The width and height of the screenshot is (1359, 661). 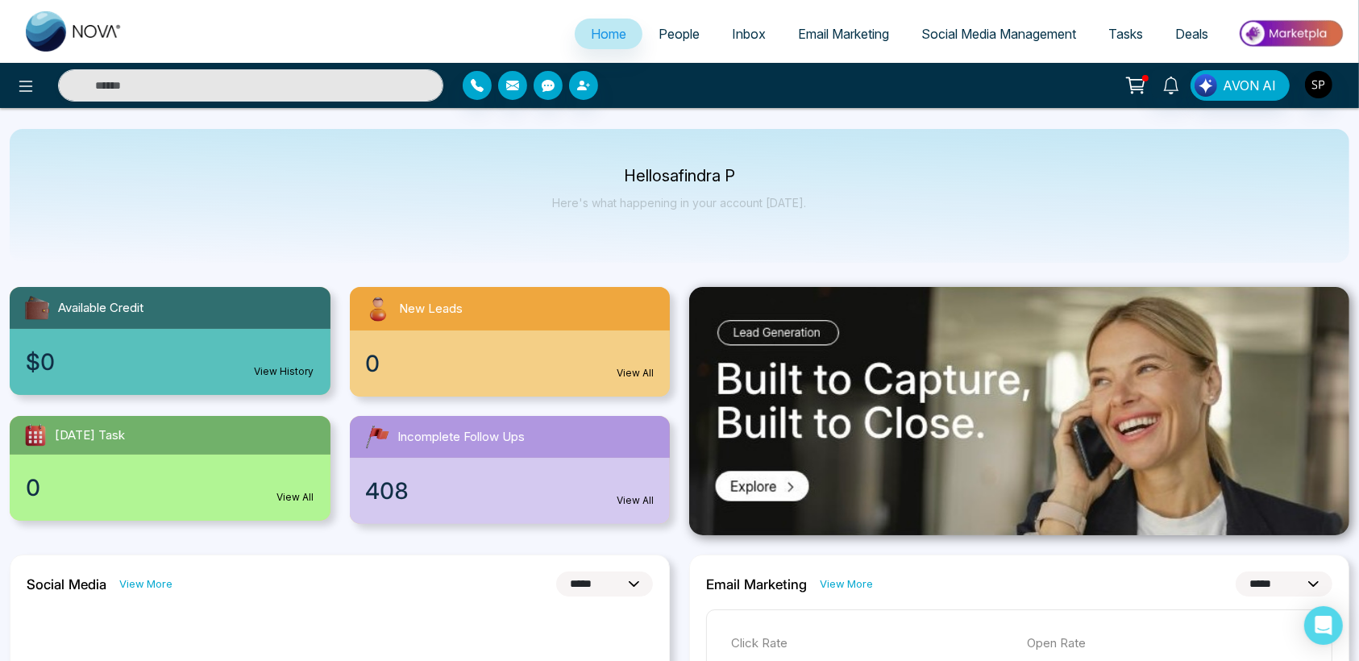 What do you see at coordinates (609, 34) in the screenshot?
I see `a: Home` at bounding box center [609, 34].